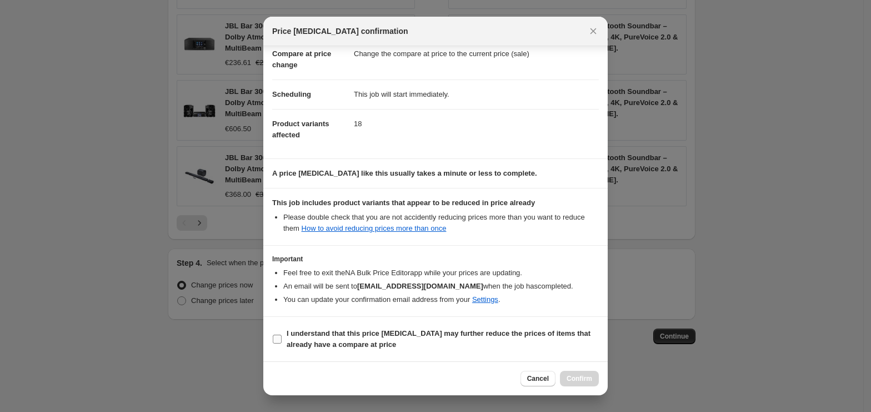 This screenshot has width=871, height=412. What do you see at coordinates (476, 94) in the screenshot?
I see `dd: This job will start immediately.` at bounding box center [476, 94].